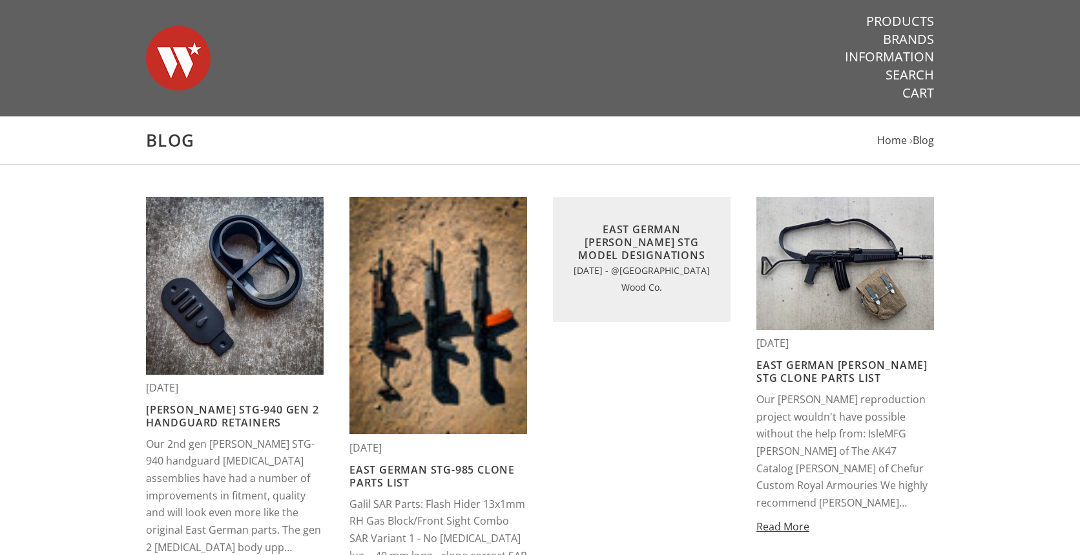  Describe the element at coordinates (234, 285) in the screenshot. I see `img: Wieger STG-940 Gen 2 Handguard Retainers` at that location.